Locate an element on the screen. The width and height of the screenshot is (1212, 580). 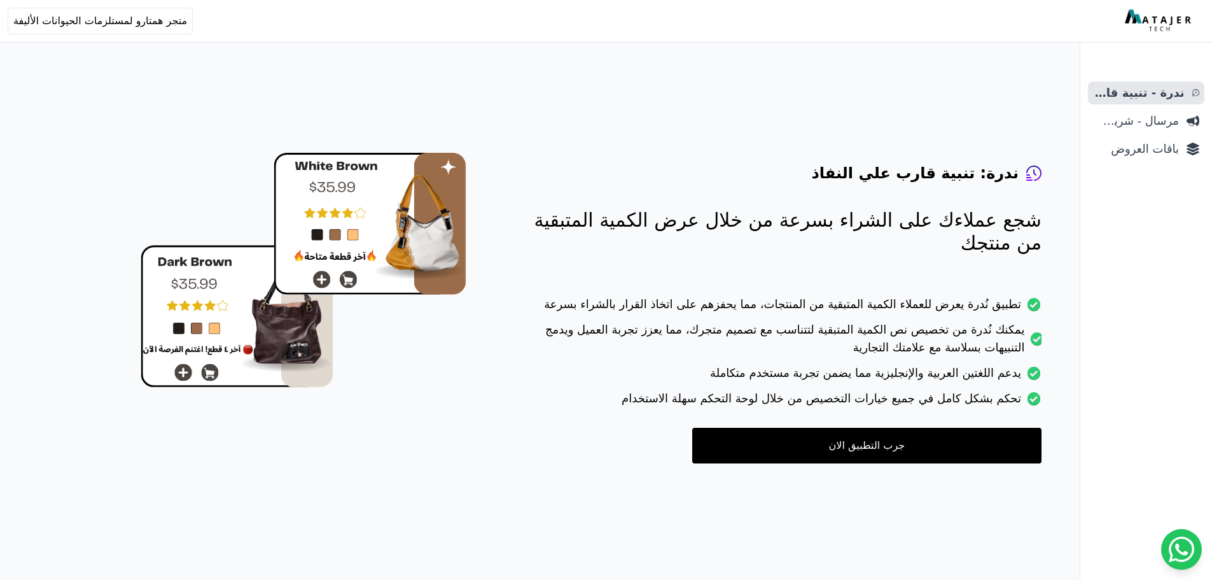
img: MatajerTech Logo is located at coordinates (1159, 21).